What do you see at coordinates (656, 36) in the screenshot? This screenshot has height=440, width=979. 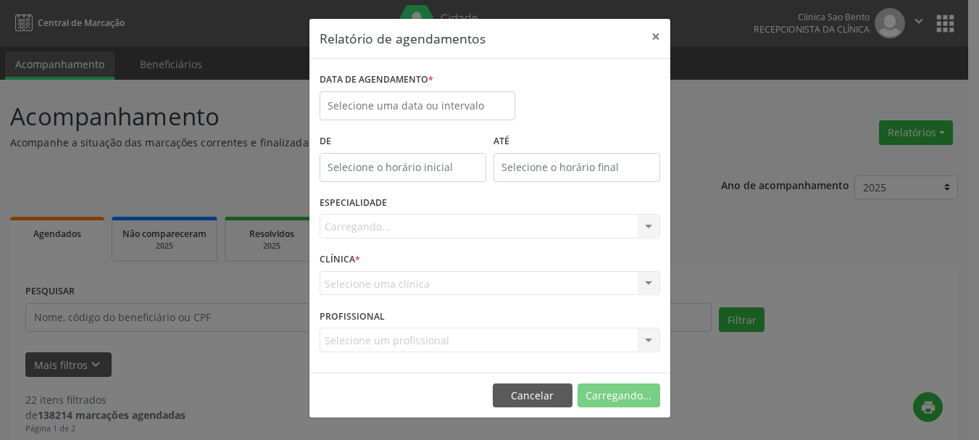 I see `button: Close` at bounding box center [656, 36].